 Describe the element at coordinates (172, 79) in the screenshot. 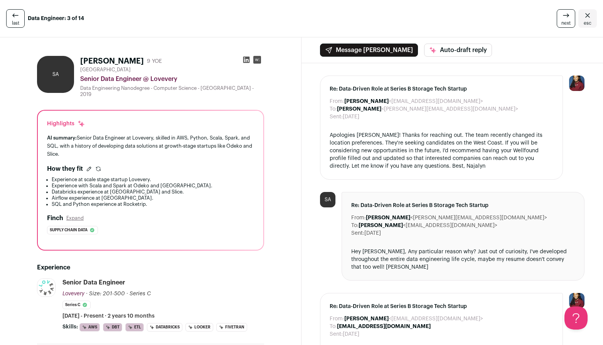

I see `div: Senior Data Engineer @ Lovevery` at that location.